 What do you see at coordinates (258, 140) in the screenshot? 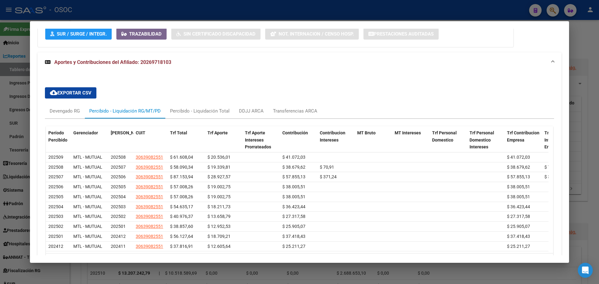
I see `span: Trf Aporte Intereses Prorrateados` at bounding box center [258, 140].